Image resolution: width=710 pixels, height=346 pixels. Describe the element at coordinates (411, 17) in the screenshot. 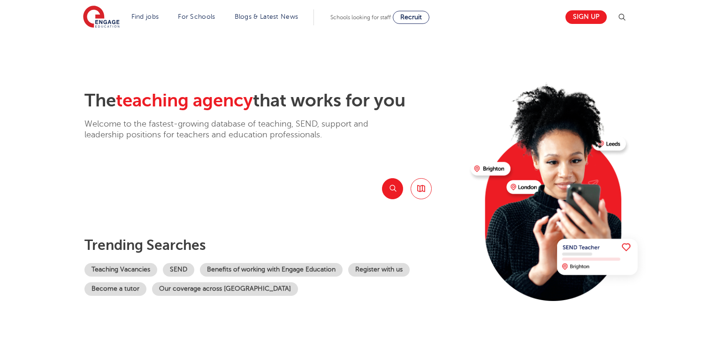

I see `a: Recruit` at that location.